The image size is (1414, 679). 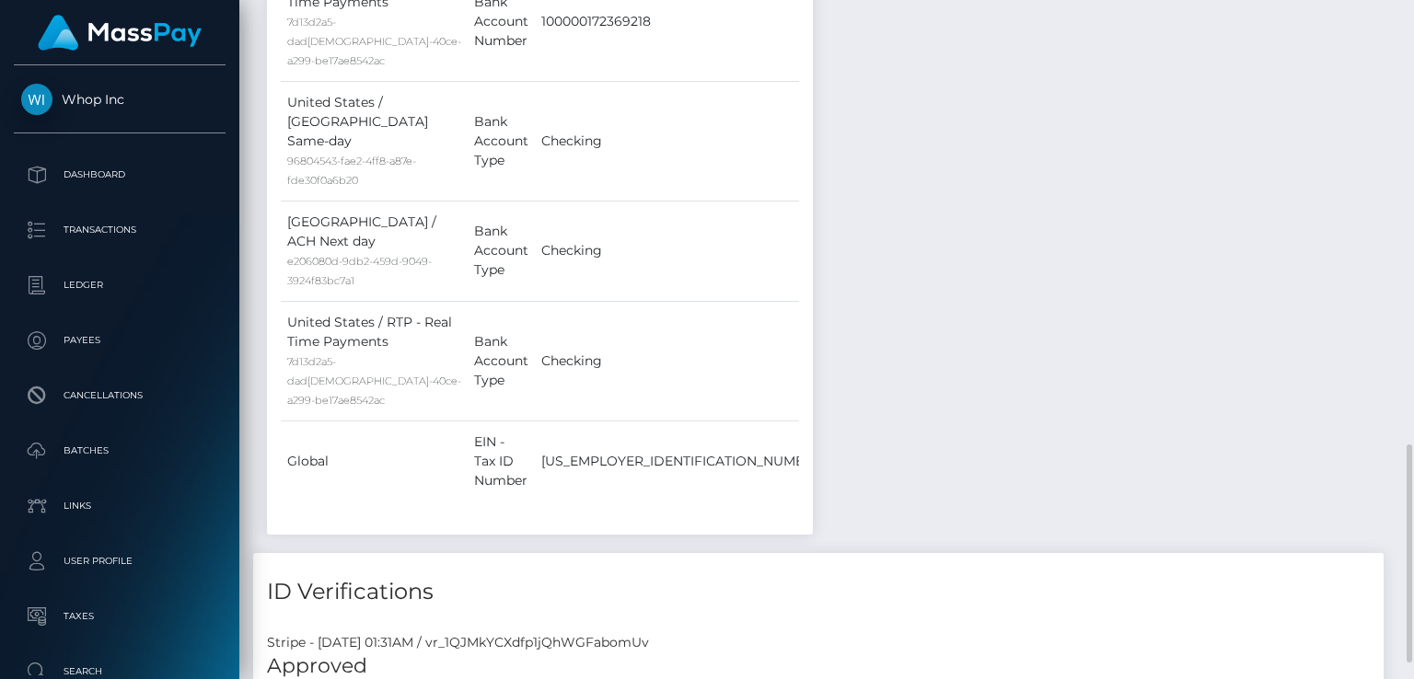 What do you see at coordinates (120, 230) in the screenshot?
I see `p: Transactions` at bounding box center [120, 230].